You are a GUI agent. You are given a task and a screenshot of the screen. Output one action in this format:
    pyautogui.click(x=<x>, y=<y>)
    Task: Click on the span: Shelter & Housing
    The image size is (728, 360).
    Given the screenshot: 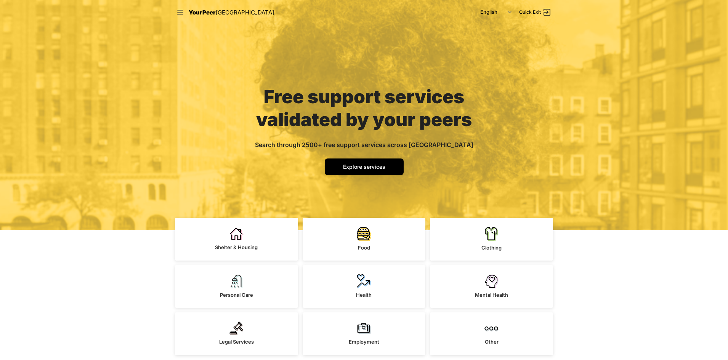 What is the action you would take?
    pyautogui.click(x=236, y=247)
    